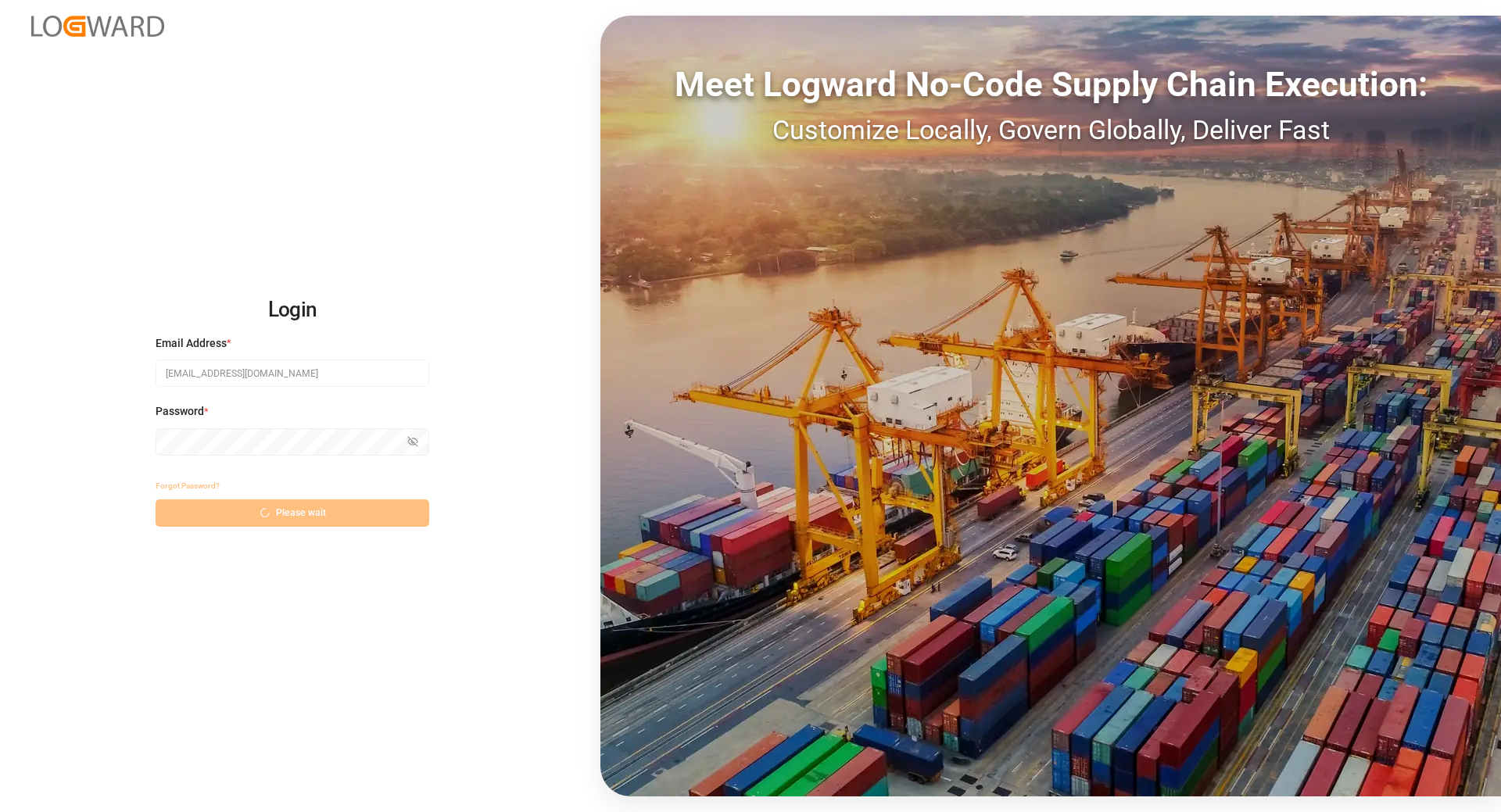  Describe the element at coordinates (1051, 84) in the screenshot. I see `div: Meet Logward No-Code Supply Chain Execution:` at that location.